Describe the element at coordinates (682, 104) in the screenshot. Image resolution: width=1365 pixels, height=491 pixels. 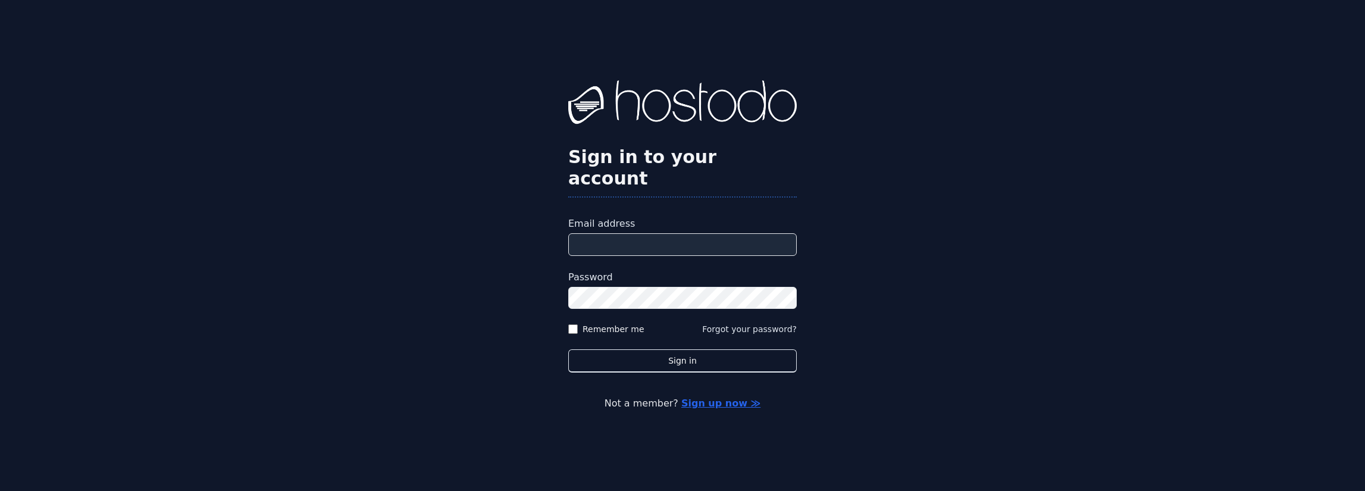
I see `img: Hostodo` at that location.